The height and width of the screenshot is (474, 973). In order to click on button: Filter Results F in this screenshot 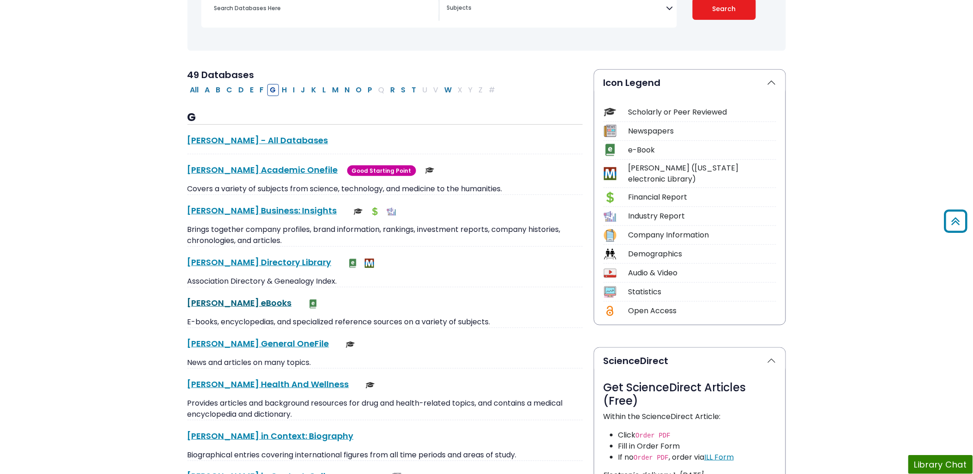, I will do `click(262, 90)`.